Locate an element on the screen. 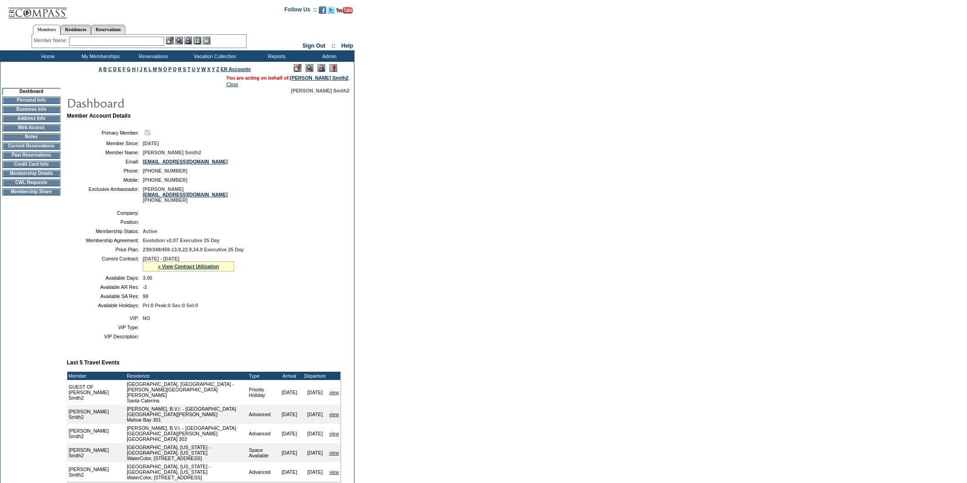 Image resolution: width=967 pixels, height=483 pixels. img: View is located at coordinates (179, 40).